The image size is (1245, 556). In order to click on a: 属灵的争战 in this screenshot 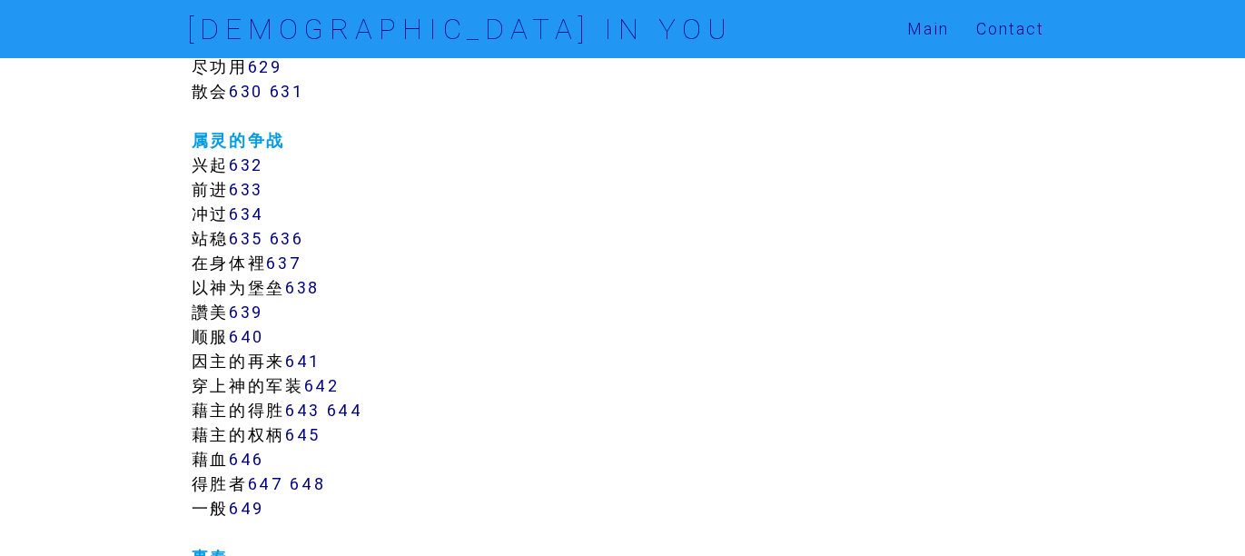, I will do `click(238, 140)`.